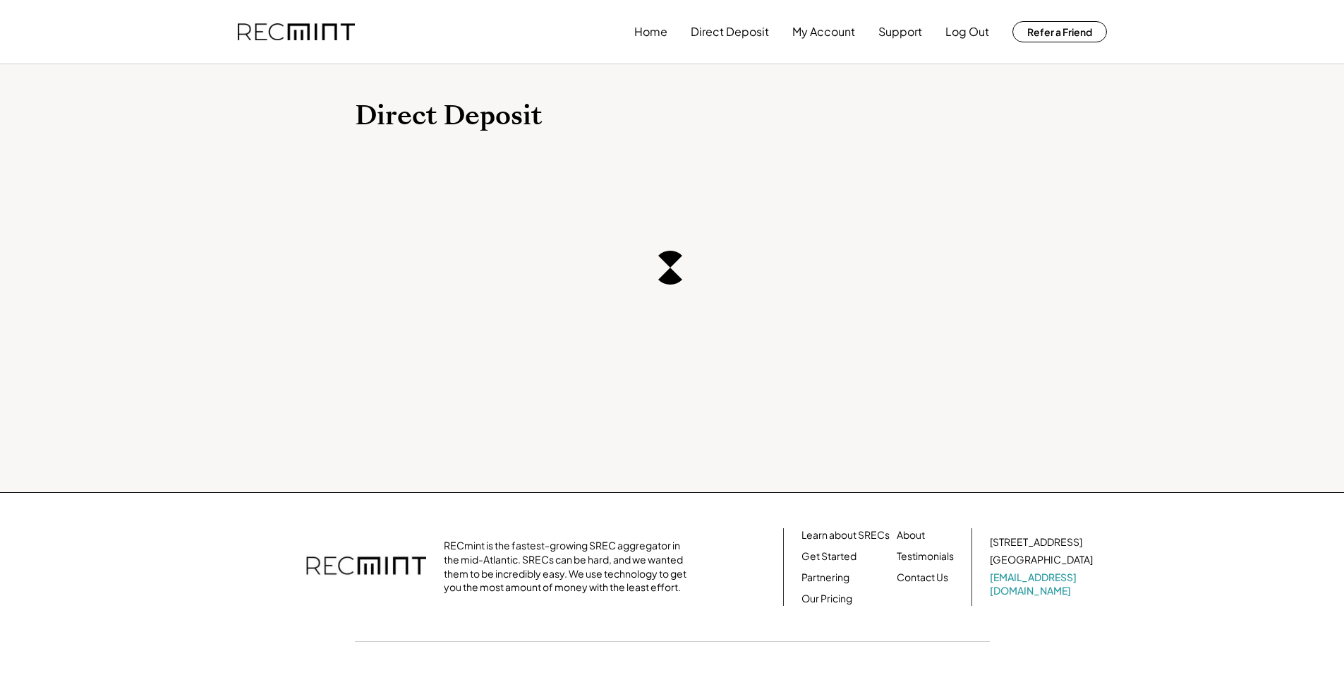 This screenshot has width=1344, height=673. I want to click on div: RECmint is the fastest-growing SREC aggregator in the mid-Atlantic. SRECs can be hard, and we wan..., so click(569, 566).